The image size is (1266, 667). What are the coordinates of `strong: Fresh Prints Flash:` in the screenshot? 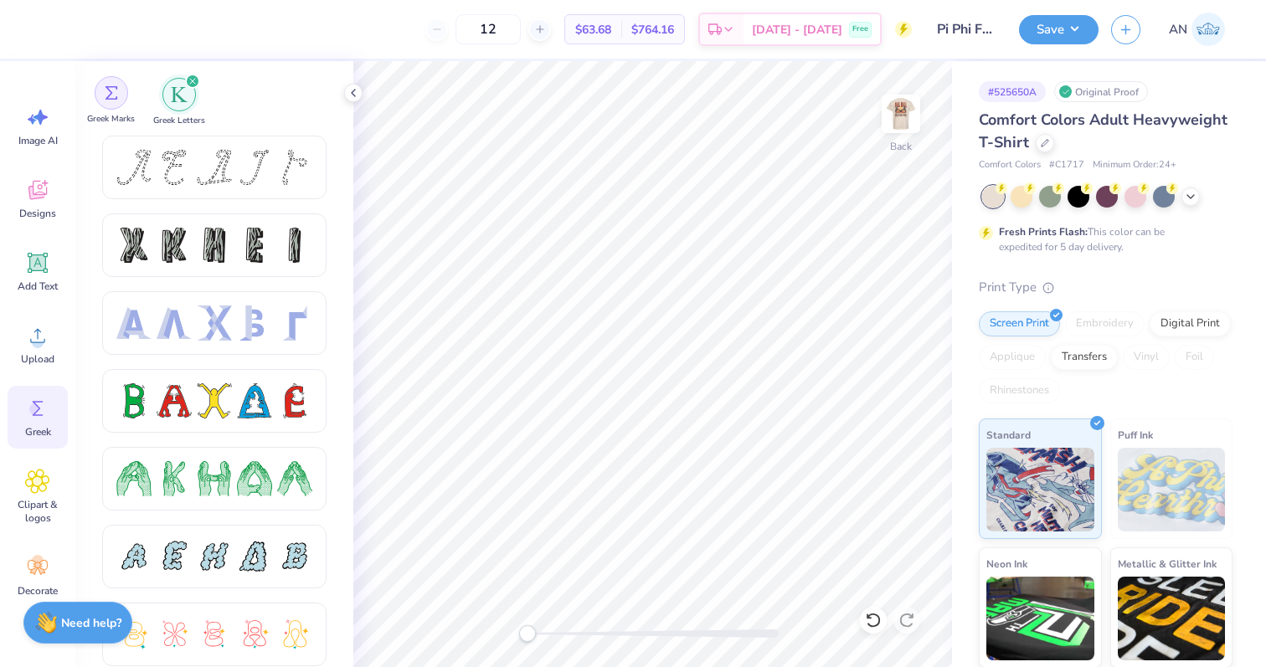 It's located at (1043, 232).